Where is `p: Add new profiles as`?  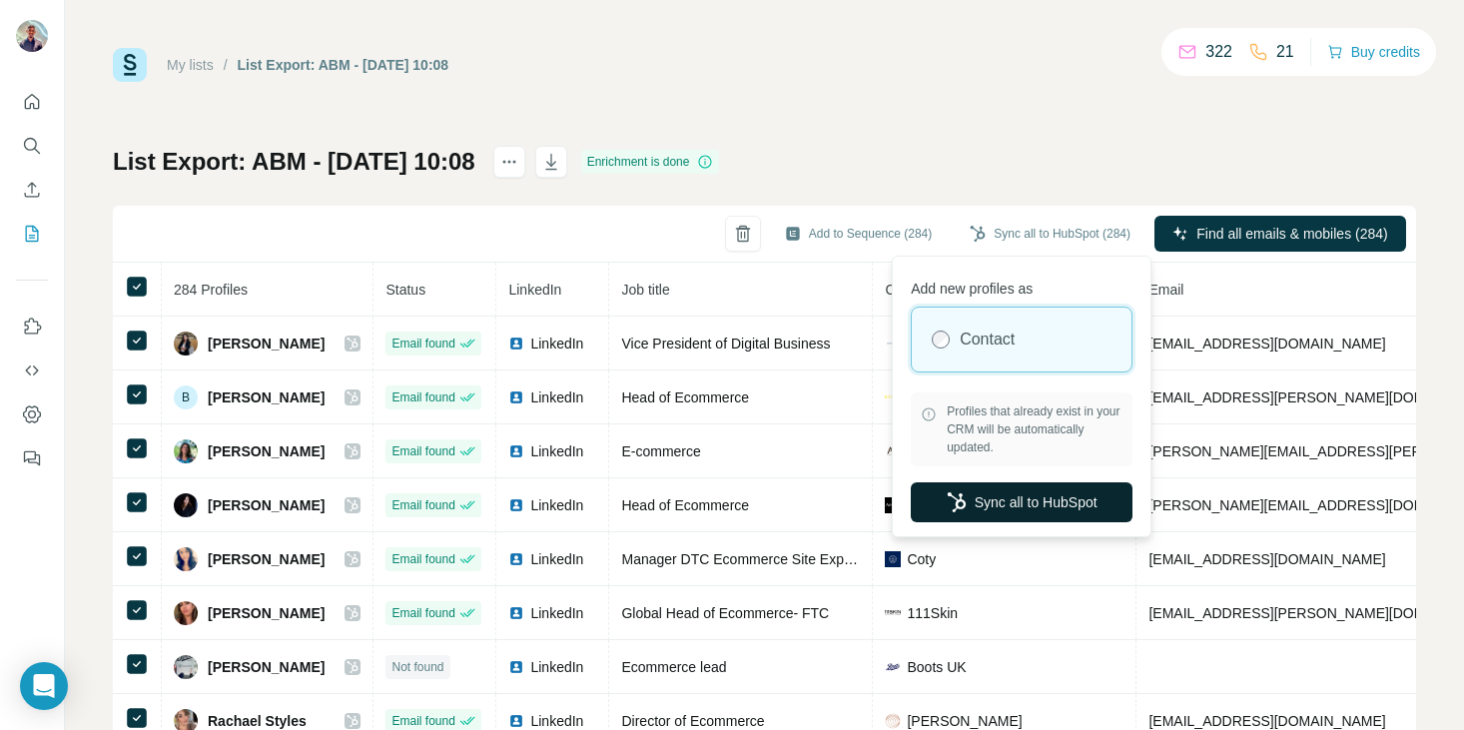 p: Add new profiles as is located at coordinates (1021, 285).